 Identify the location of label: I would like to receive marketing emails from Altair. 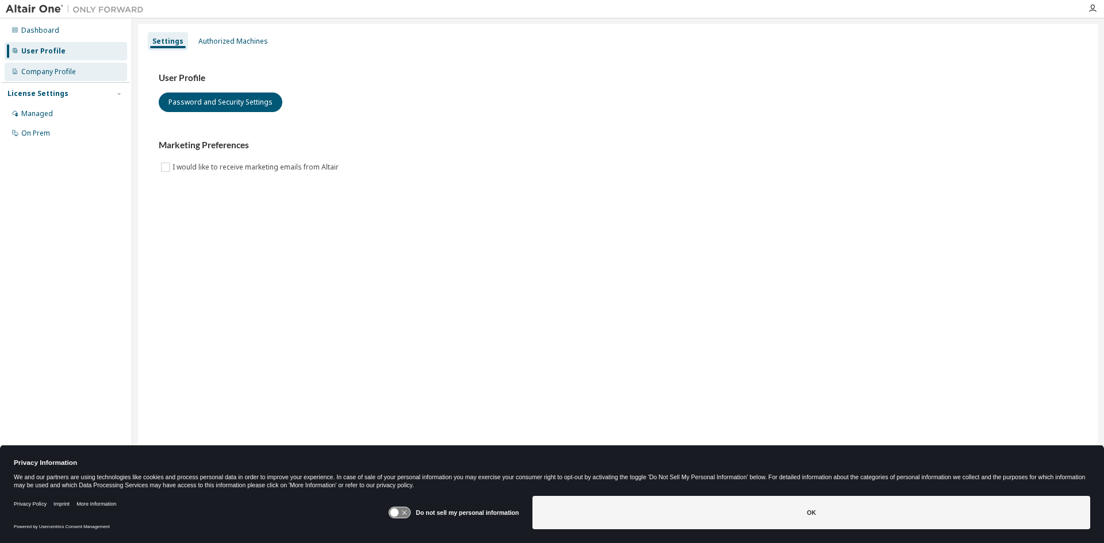
(256, 167).